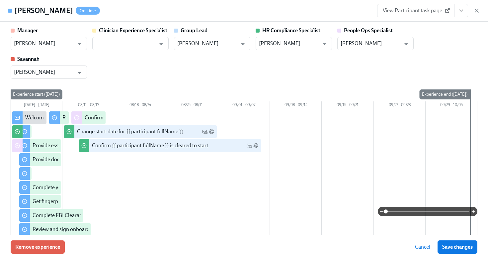 The height and width of the screenshot is (259, 488). What do you see at coordinates (67, 187) in the screenshot?
I see `div: Complete your drug screening` at bounding box center [67, 187].